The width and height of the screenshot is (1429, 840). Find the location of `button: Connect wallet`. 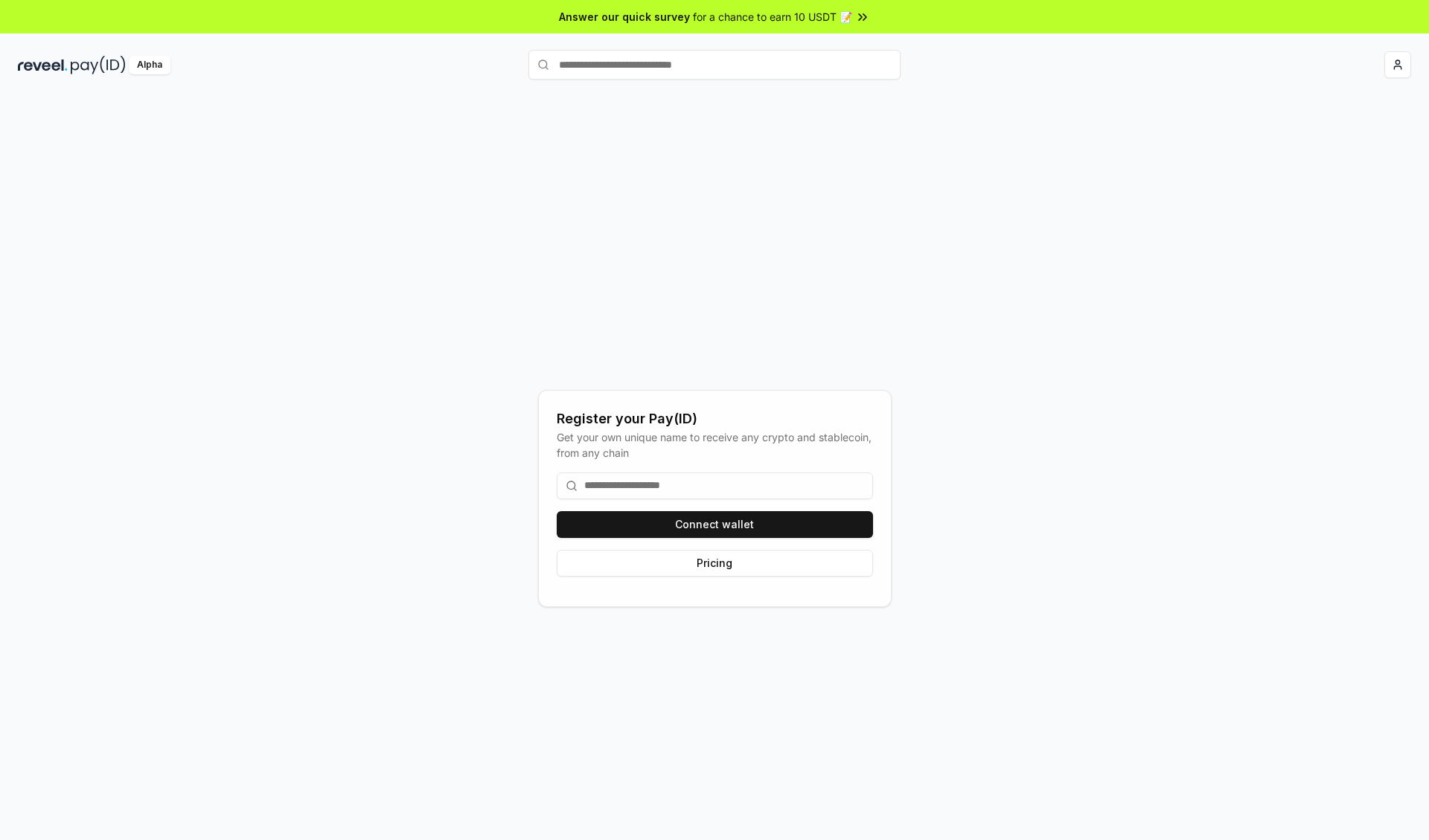

button: Connect wallet is located at coordinates (714, 524).